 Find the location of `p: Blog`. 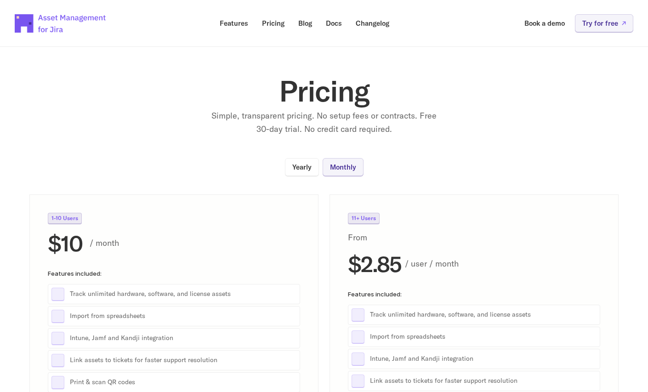

p: Blog is located at coordinates (305, 23).